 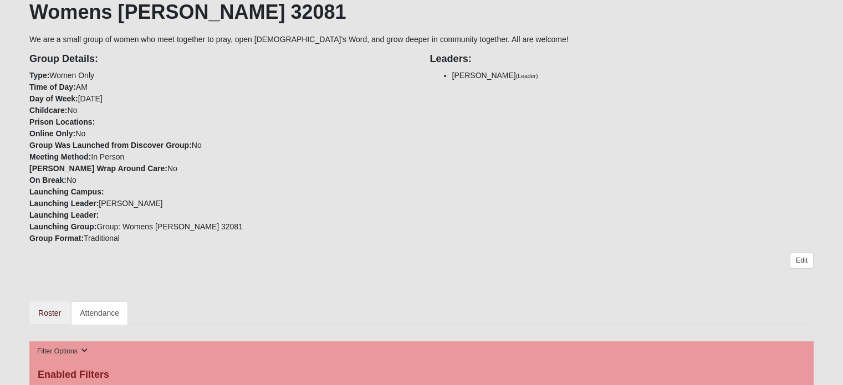 What do you see at coordinates (57, 238) in the screenshot?
I see `strong: Group Format:` at bounding box center [57, 238].